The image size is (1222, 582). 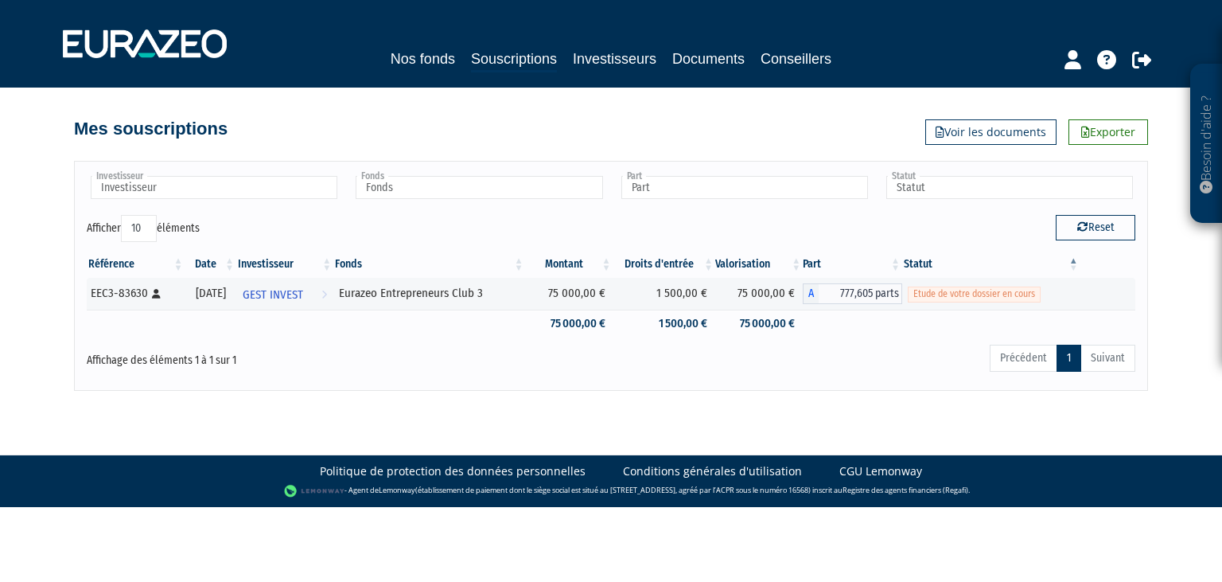 I want to click on label: Afficher éléments, so click(x=143, y=228).